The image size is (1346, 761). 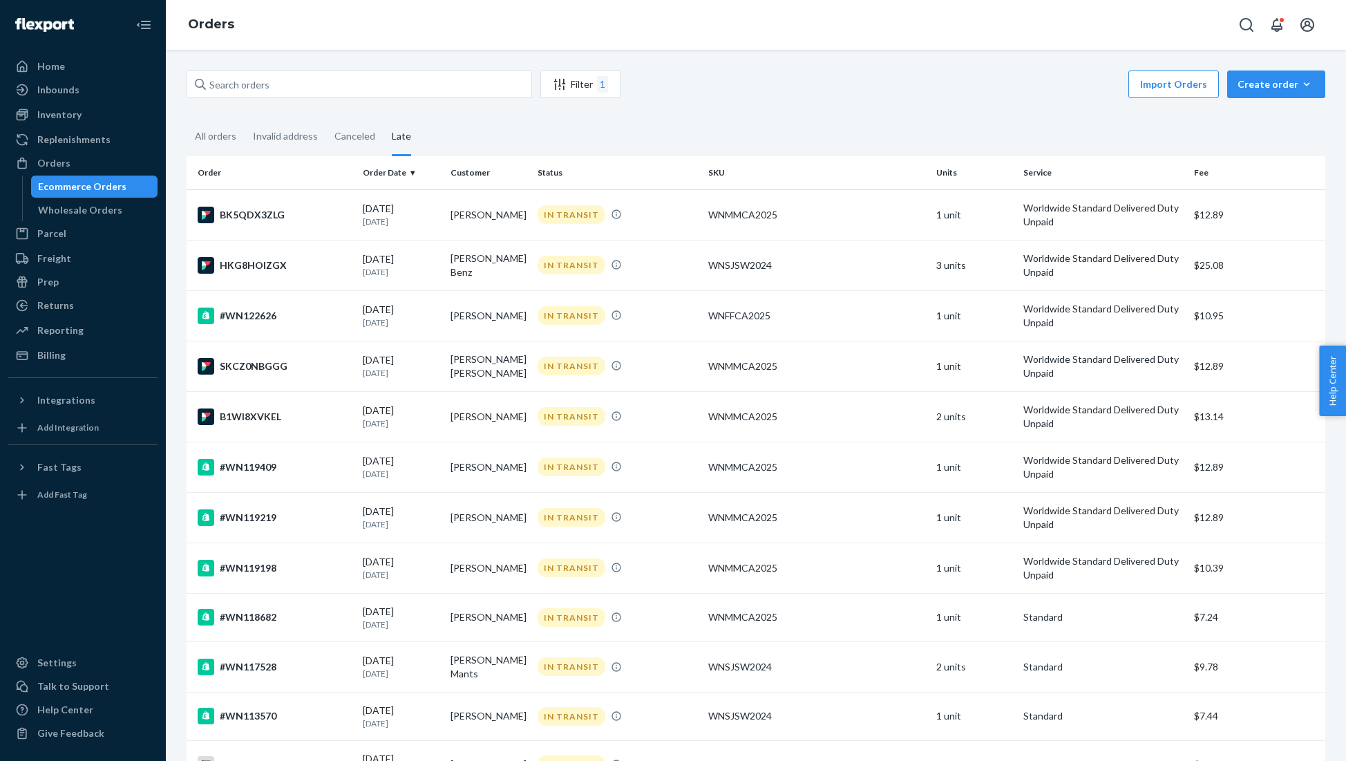 What do you see at coordinates (144, 25) in the screenshot?
I see `button: Close Navigation` at bounding box center [144, 25].